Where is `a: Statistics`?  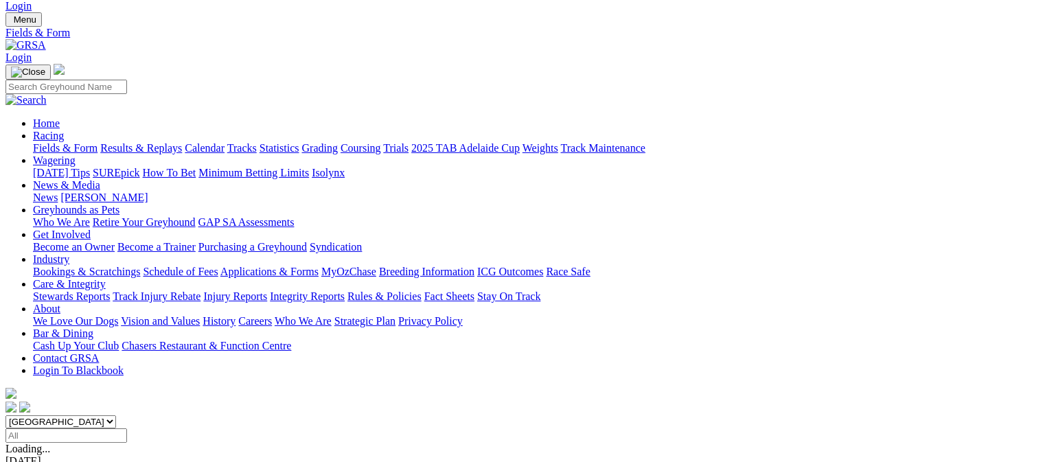
a: Statistics is located at coordinates (280, 148).